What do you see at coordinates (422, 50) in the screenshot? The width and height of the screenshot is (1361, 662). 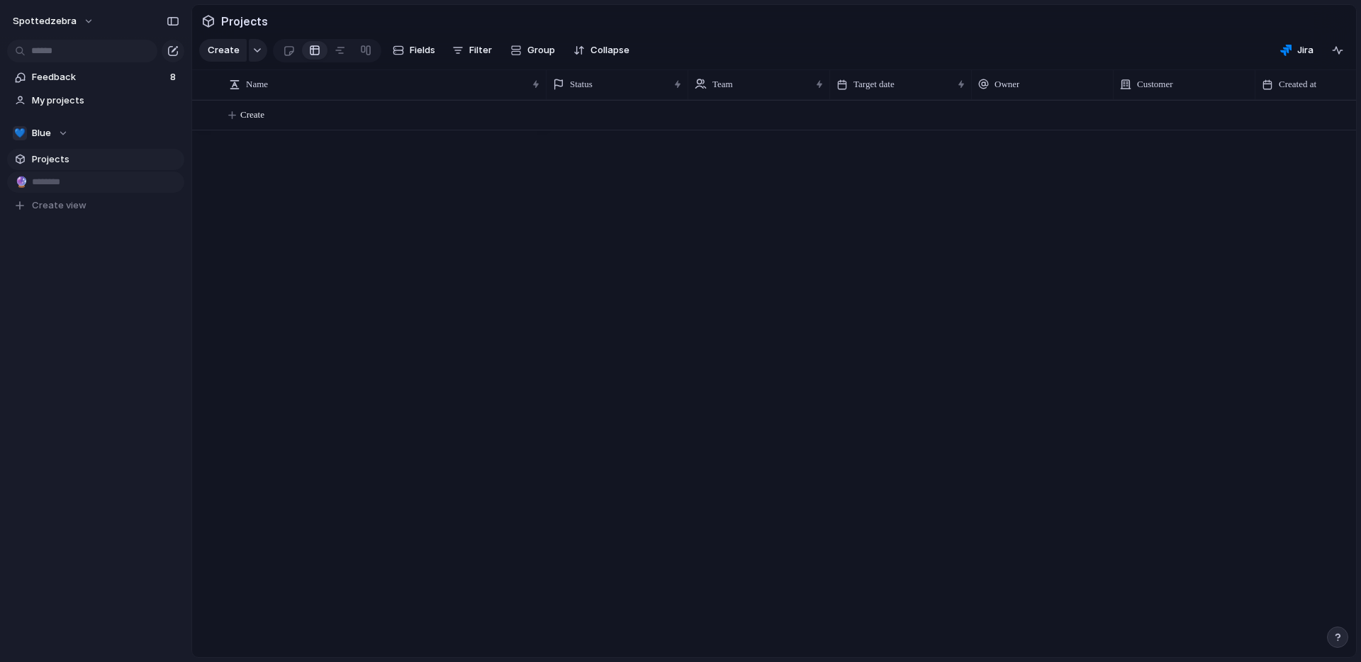 I see `span: Fields` at bounding box center [422, 50].